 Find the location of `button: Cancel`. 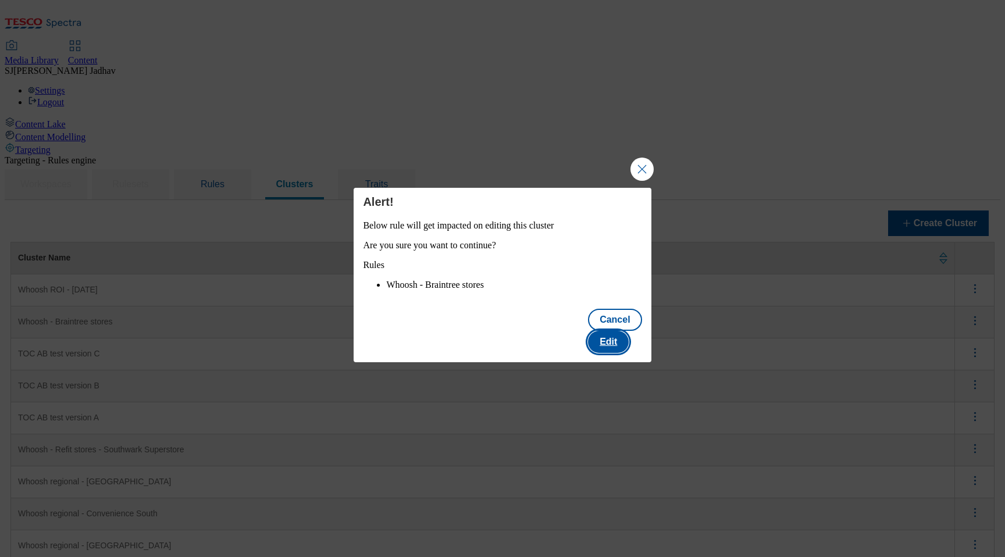

button: Cancel is located at coordinates (615, 320).